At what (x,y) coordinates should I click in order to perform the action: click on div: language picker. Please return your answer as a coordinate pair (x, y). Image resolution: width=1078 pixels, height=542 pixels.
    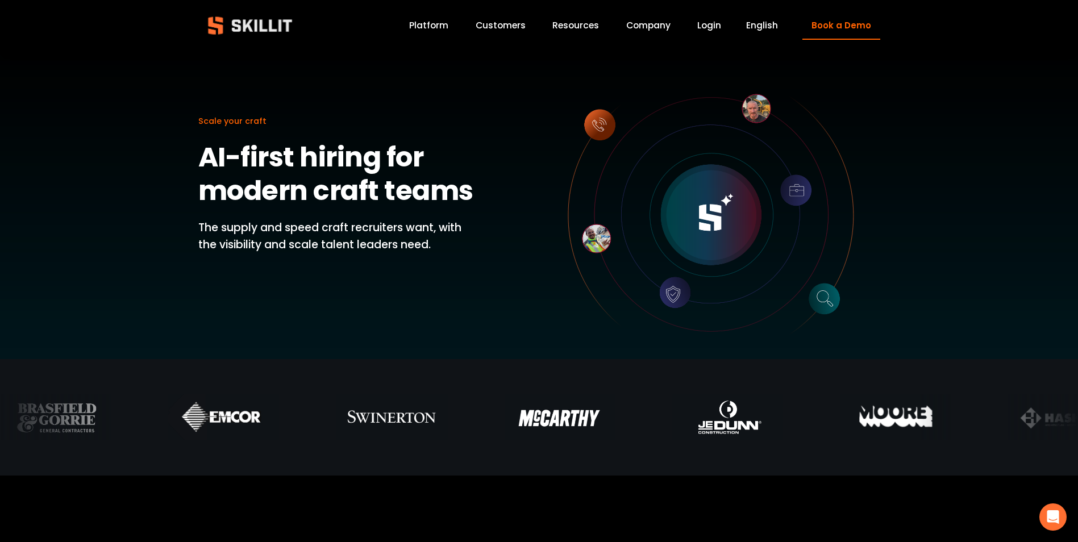
    Looking at the image, I should click on (762, 26).